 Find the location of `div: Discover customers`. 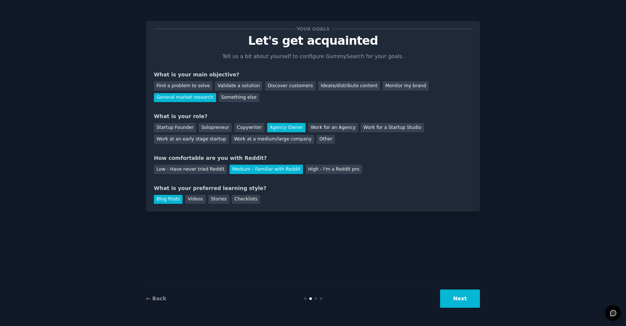

div: Discover customers is located at coordinates (290, 86).